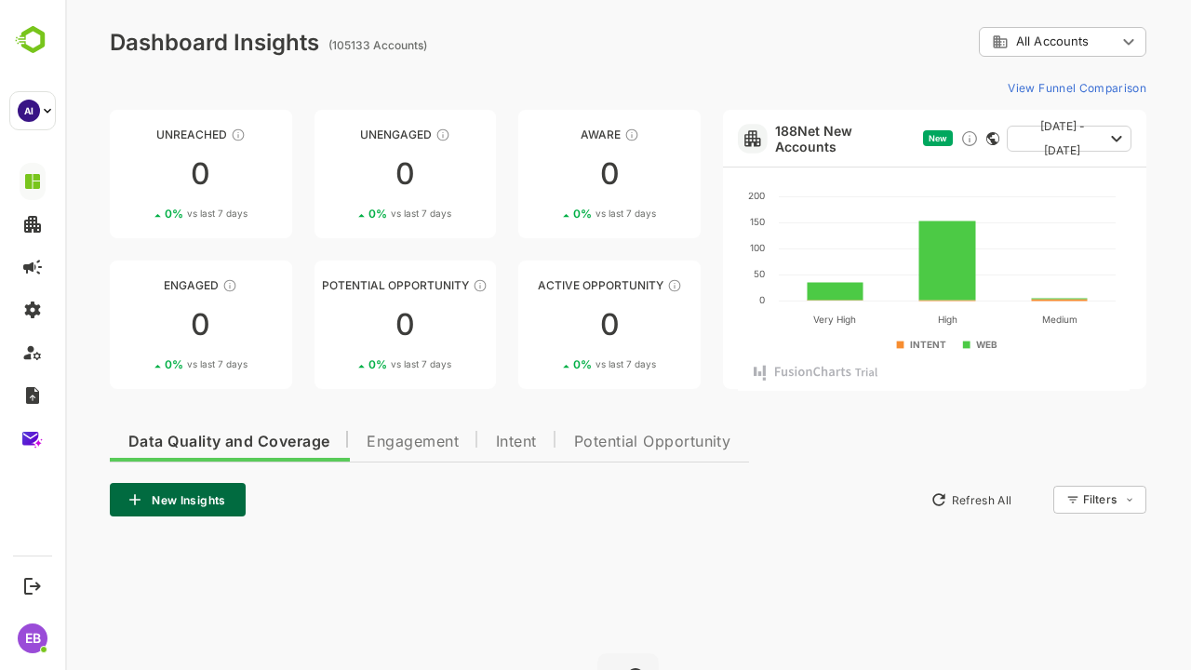 This screenshot has height=670, width=1191. I want to click on text: 50, so click(694, 274).